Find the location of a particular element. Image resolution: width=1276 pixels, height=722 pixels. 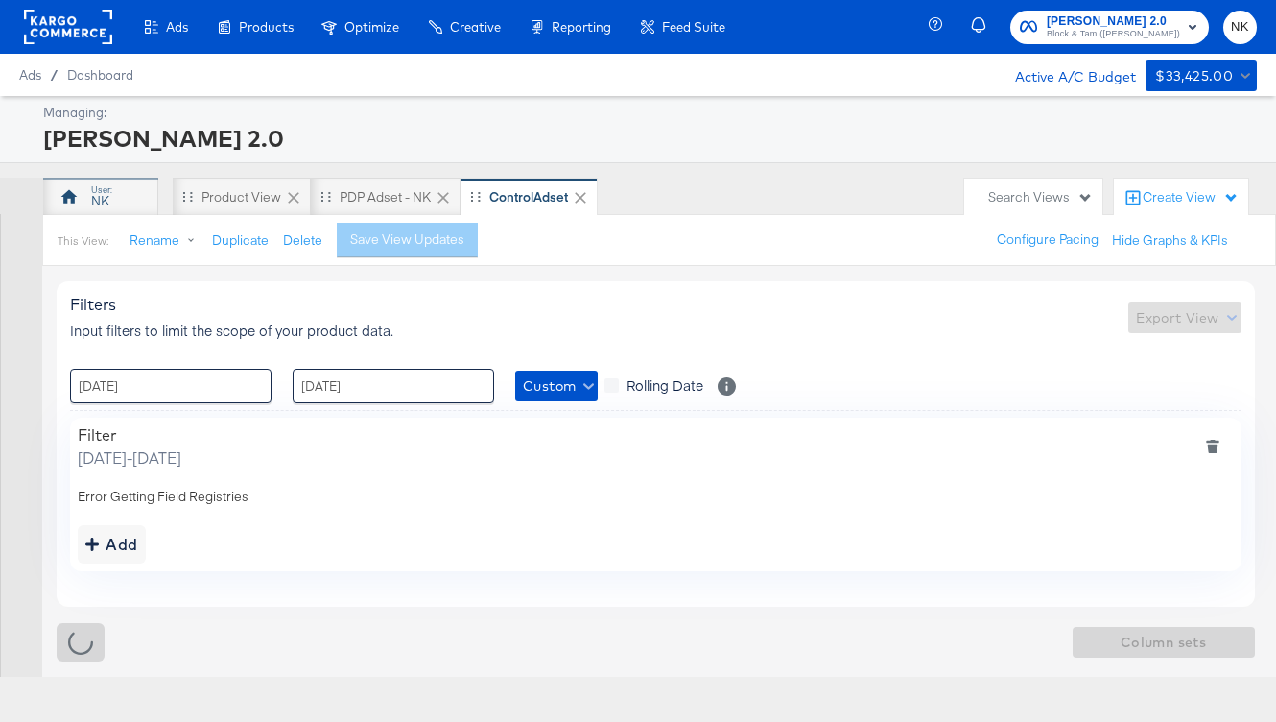

button: NK is located at coordinates (1240, 27).